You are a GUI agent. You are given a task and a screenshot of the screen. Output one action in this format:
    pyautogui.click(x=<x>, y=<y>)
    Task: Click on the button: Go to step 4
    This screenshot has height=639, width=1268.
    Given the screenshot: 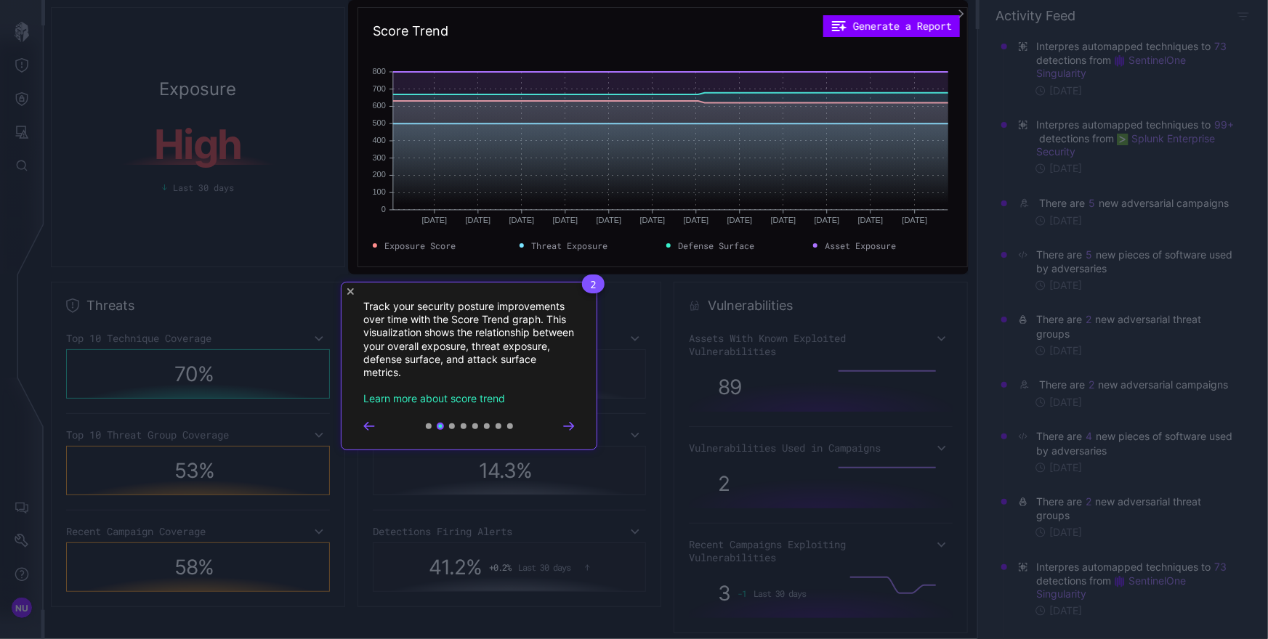 What is the action you would take?
    pyautogui.click(x=464, y=426)
    